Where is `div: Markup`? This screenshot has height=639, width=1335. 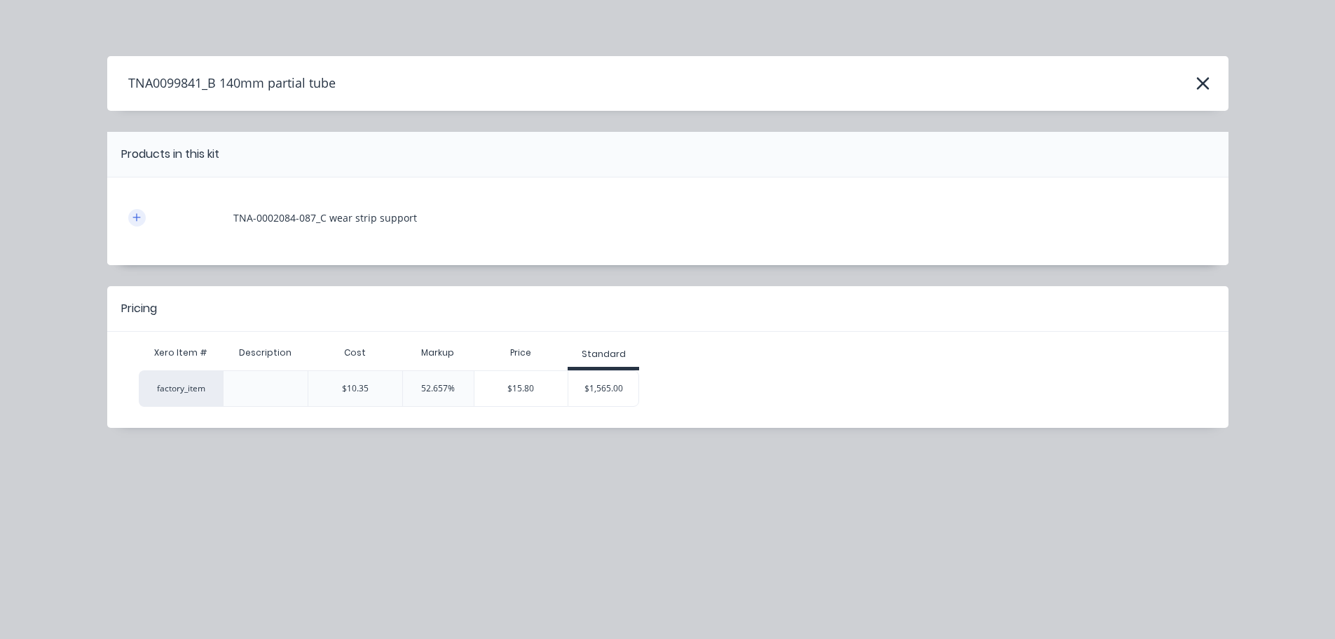 div: Markup is located at coordinates (438, 353).